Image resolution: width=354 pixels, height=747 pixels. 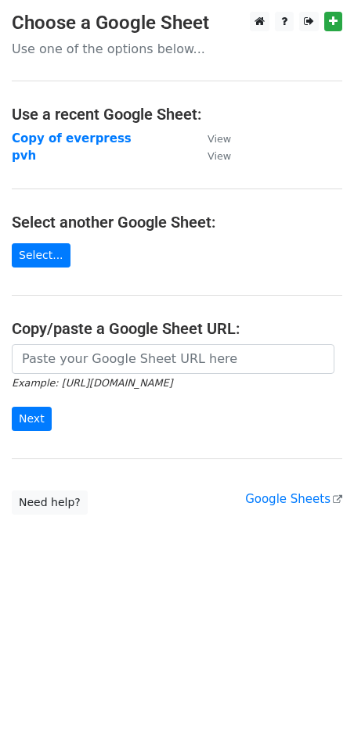 What do you see at coordinates (23, 156) in the screenshot?
I see `strong: pvh` at bounding box center [23, 156].